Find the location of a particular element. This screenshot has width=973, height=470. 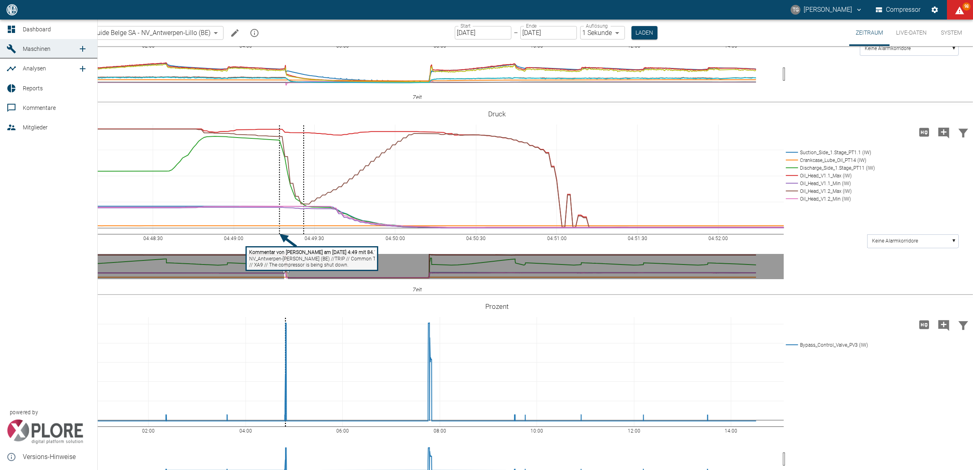

span: Analysen is located at coordinates (34, 68).